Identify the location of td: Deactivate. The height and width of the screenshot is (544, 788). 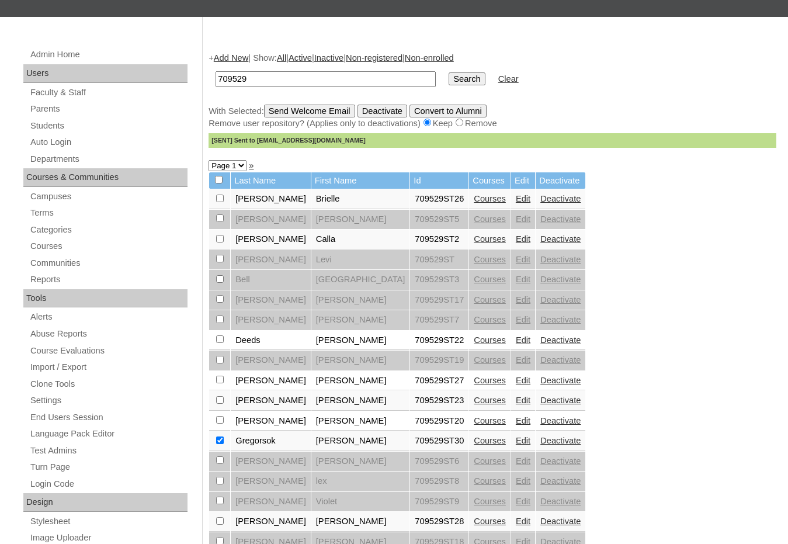
(560, 180).